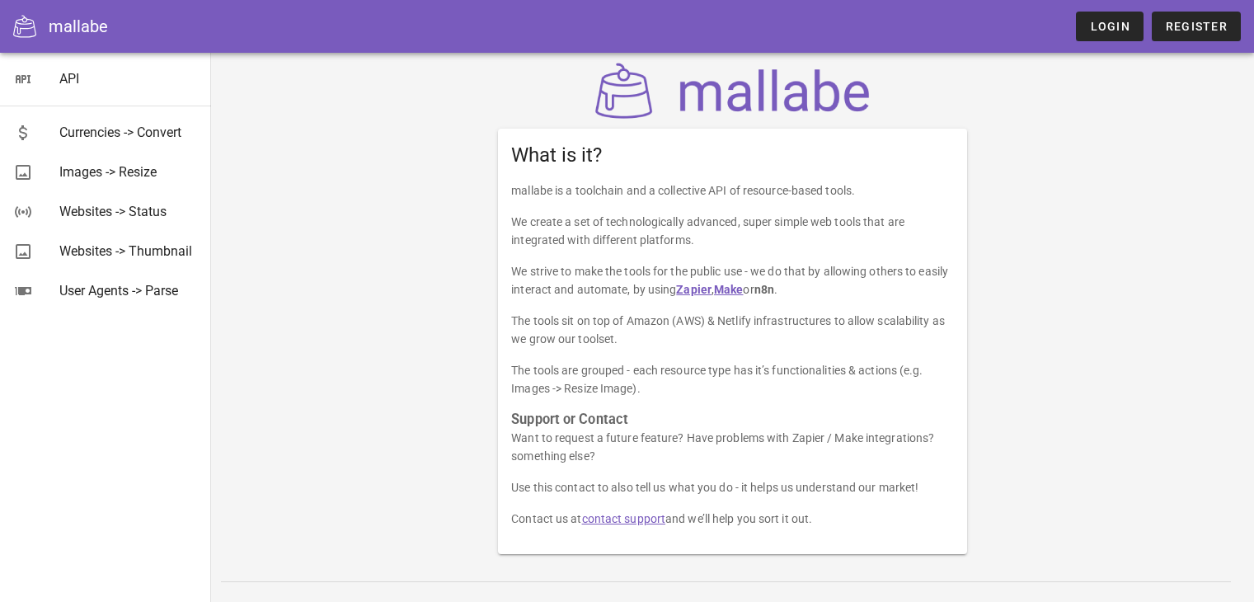 This screenshot has width=1254, height=602. I want to click on div: API, so click(129, 78).